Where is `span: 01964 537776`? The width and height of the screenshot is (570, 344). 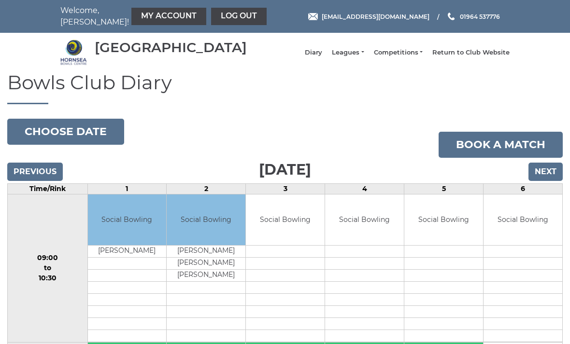
span: 01964 537776 is located at coordinates (479, 16).